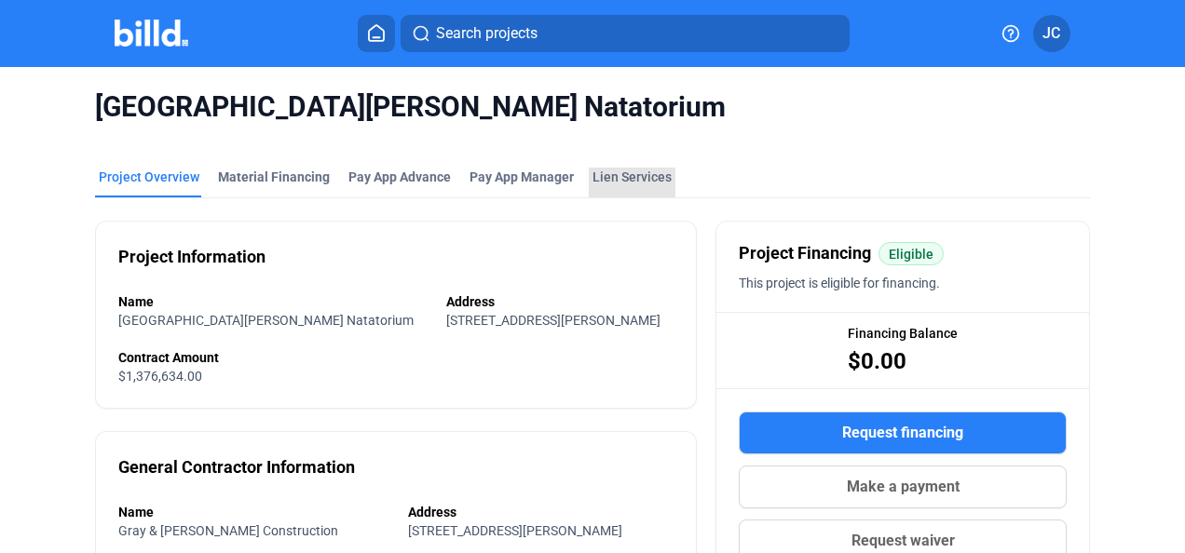  I want to click on div: Contract Amount, so click(396, 358).